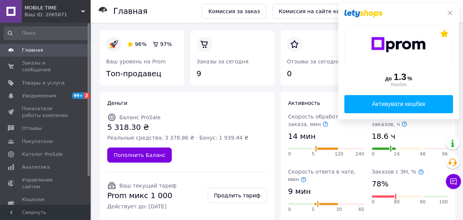 The image size is (463, 220). I want to click on span: Заказы и сообщения, so click(46, 67).